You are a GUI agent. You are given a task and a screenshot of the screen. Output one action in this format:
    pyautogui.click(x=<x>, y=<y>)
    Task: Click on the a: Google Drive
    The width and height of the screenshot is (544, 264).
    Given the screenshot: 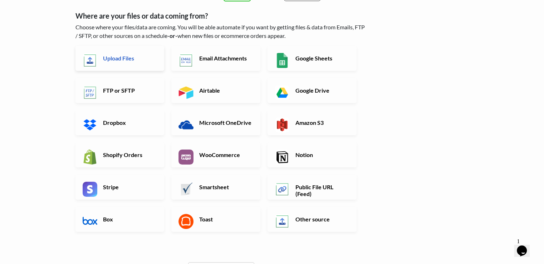 What is the action you would take?
    pyautogui.click(x=312, y=91)
    